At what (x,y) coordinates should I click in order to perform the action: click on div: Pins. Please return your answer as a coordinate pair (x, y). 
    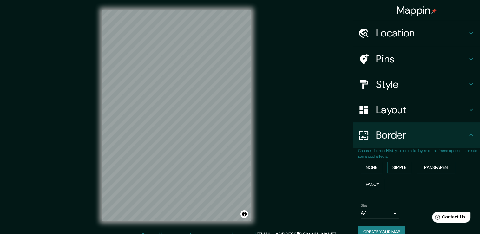
    Looking at the image, I should click on (417, 59).